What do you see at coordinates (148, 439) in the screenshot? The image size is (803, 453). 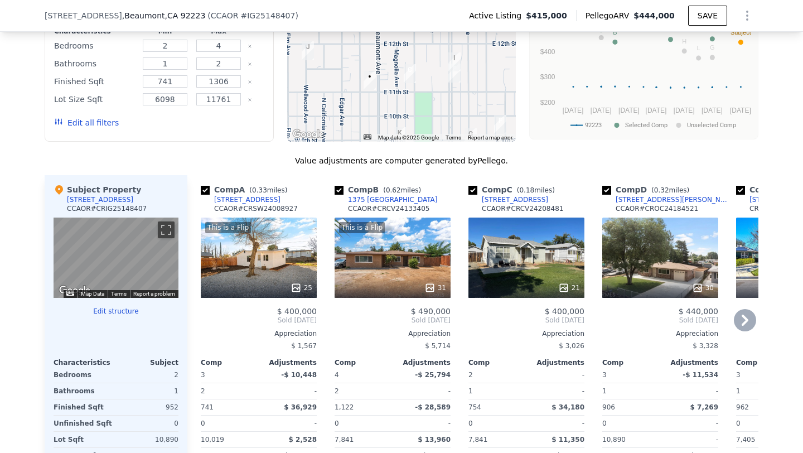 I see `div: 10,890` at bounding box center [148, 439].